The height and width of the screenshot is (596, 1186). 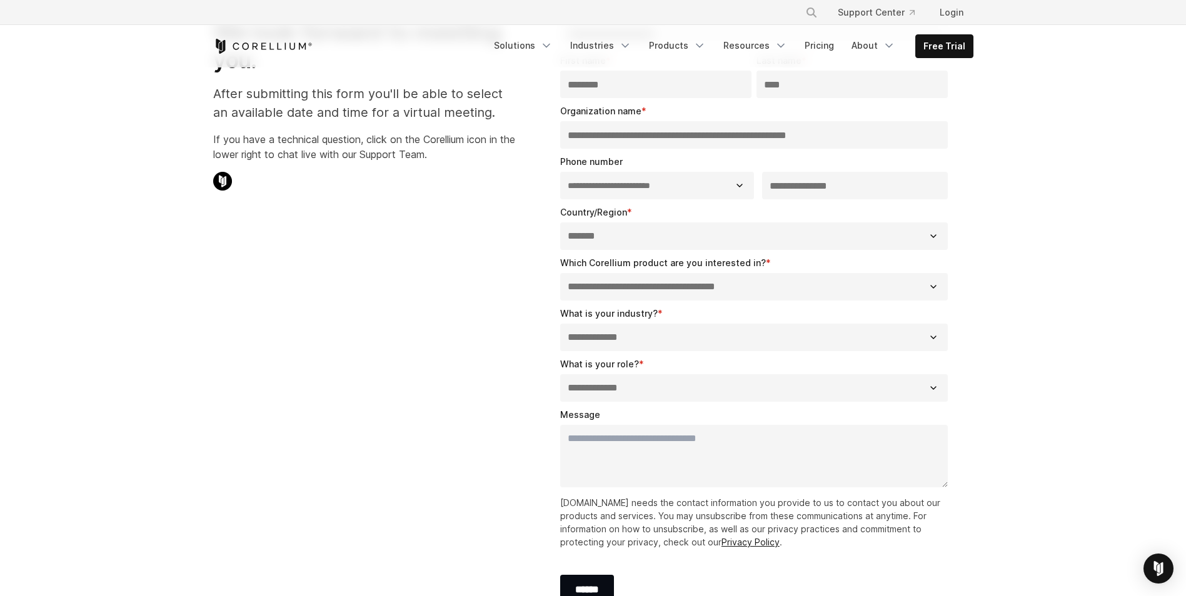 I want to click on span: Country/Region, so click(x=593, y=212).